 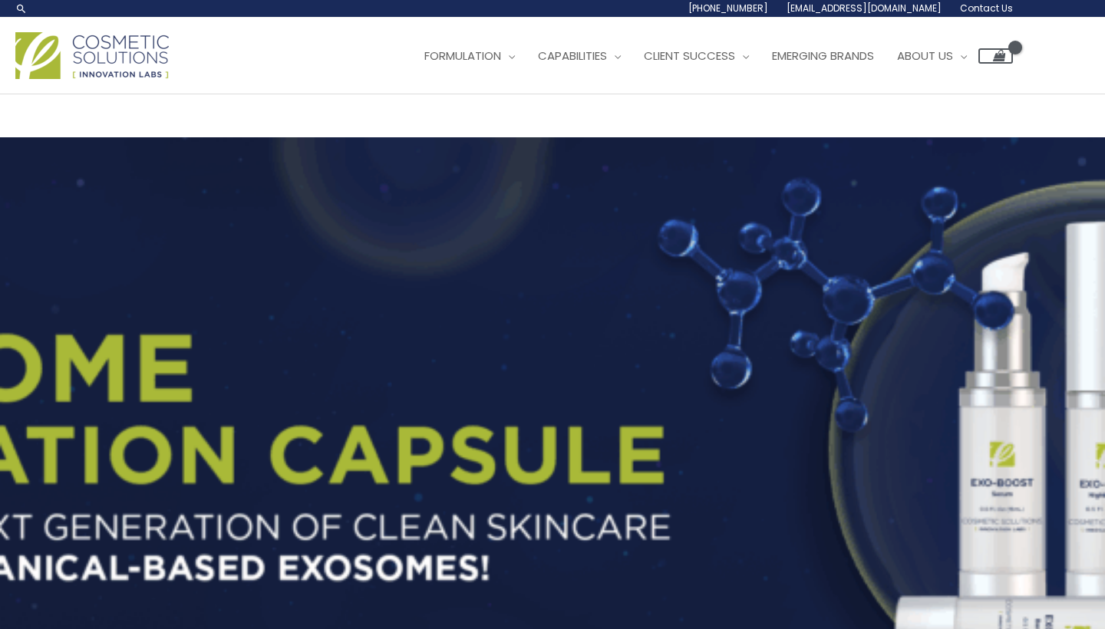 What do you see at coordinates (579, 56) in the screenshot?
I see `a: Capabilities` at bounding box center [579, 56].